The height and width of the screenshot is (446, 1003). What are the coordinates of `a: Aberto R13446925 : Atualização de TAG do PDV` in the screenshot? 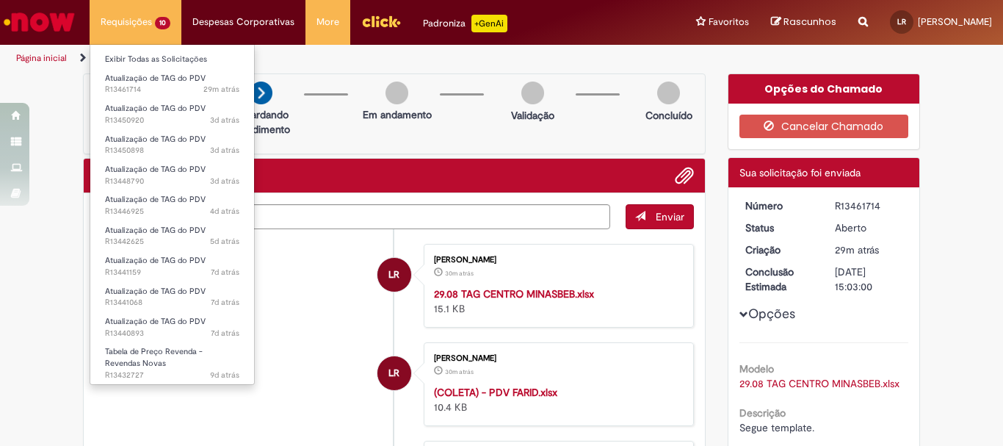 It's located at (172, 205).